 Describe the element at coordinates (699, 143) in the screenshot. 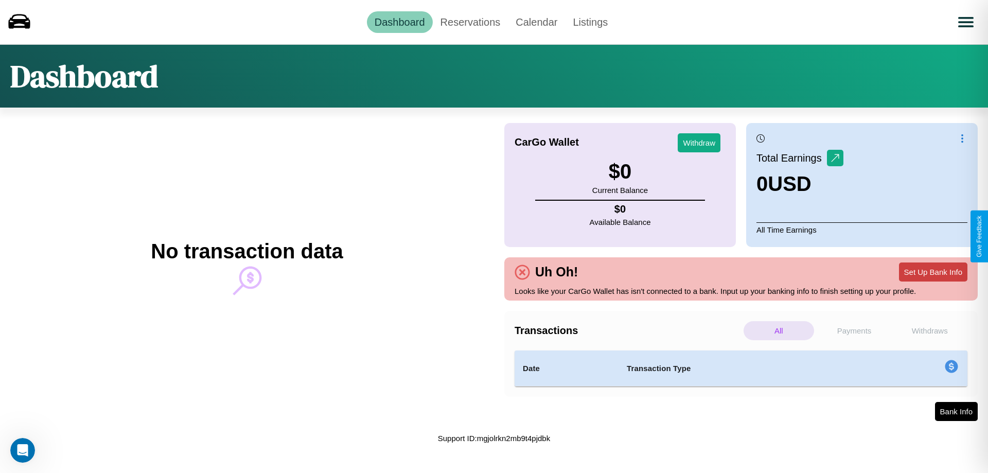

I see `button: Withdraw` at that location.